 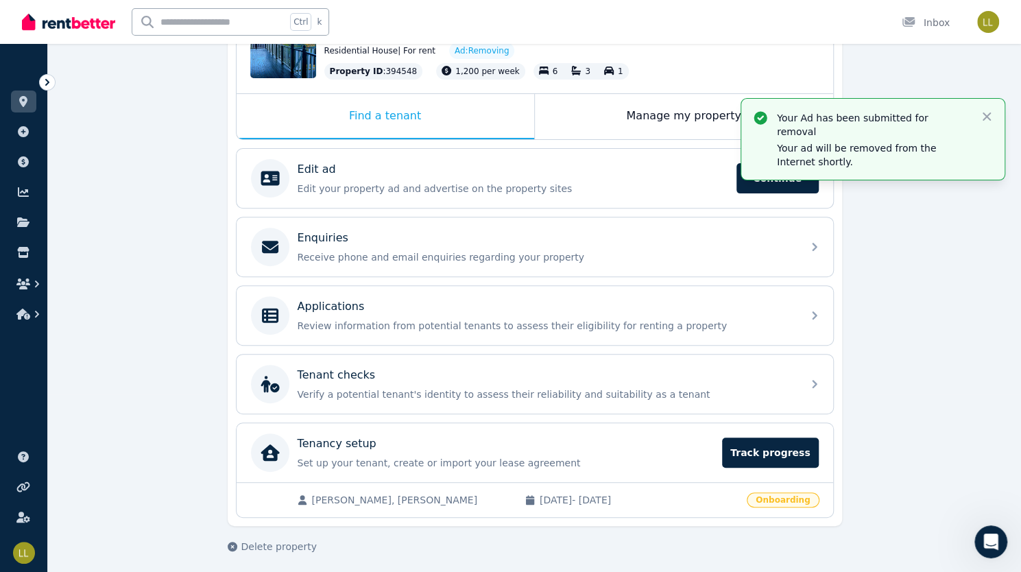 What do you see at coordinates (385, 117) in the screenshot?
I see `div: Find a tenant` at bounding box center [385, 117].